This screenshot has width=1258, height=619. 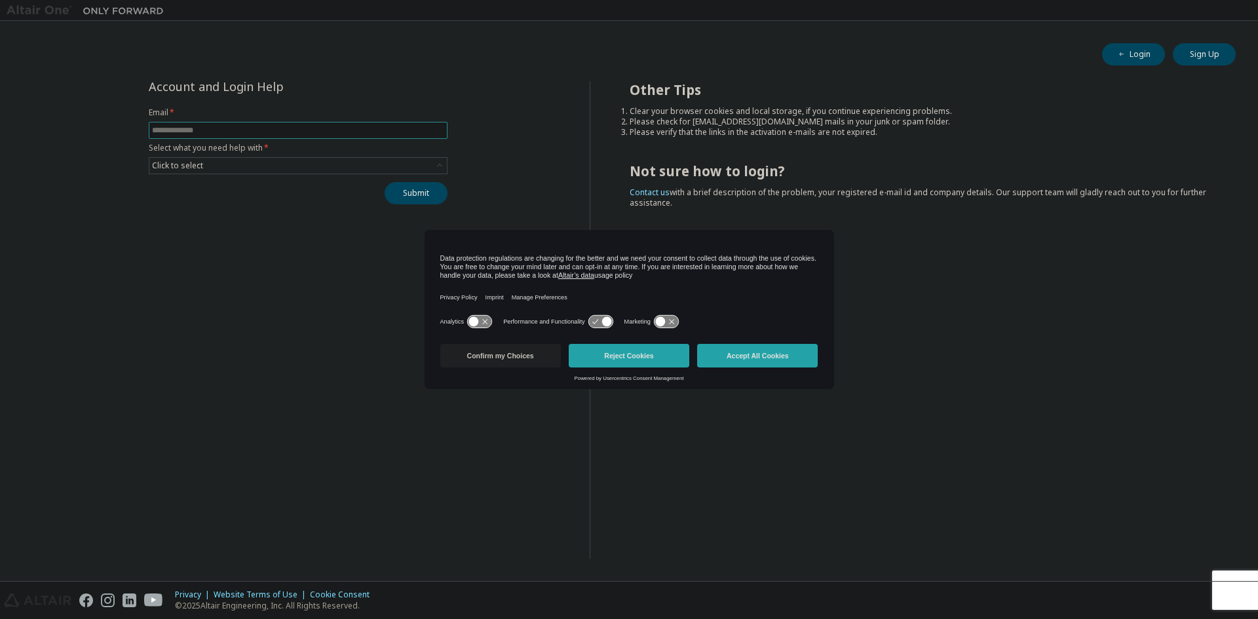 What do you see at coordinates (153, 600) in the screenshot?
I see `img: youtube.svg` at bounding box center [153, 600].